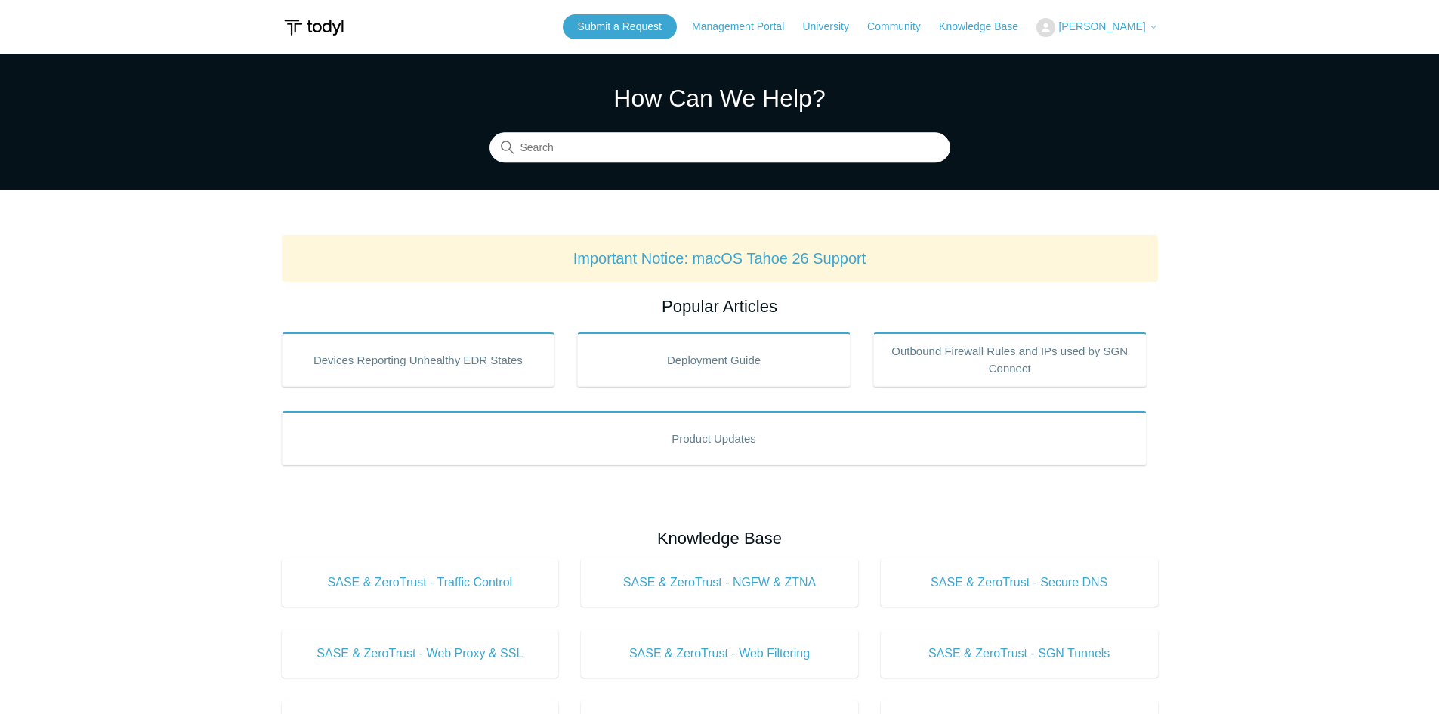  I want to click on h1: How Can We Help?, so click(720, 98).